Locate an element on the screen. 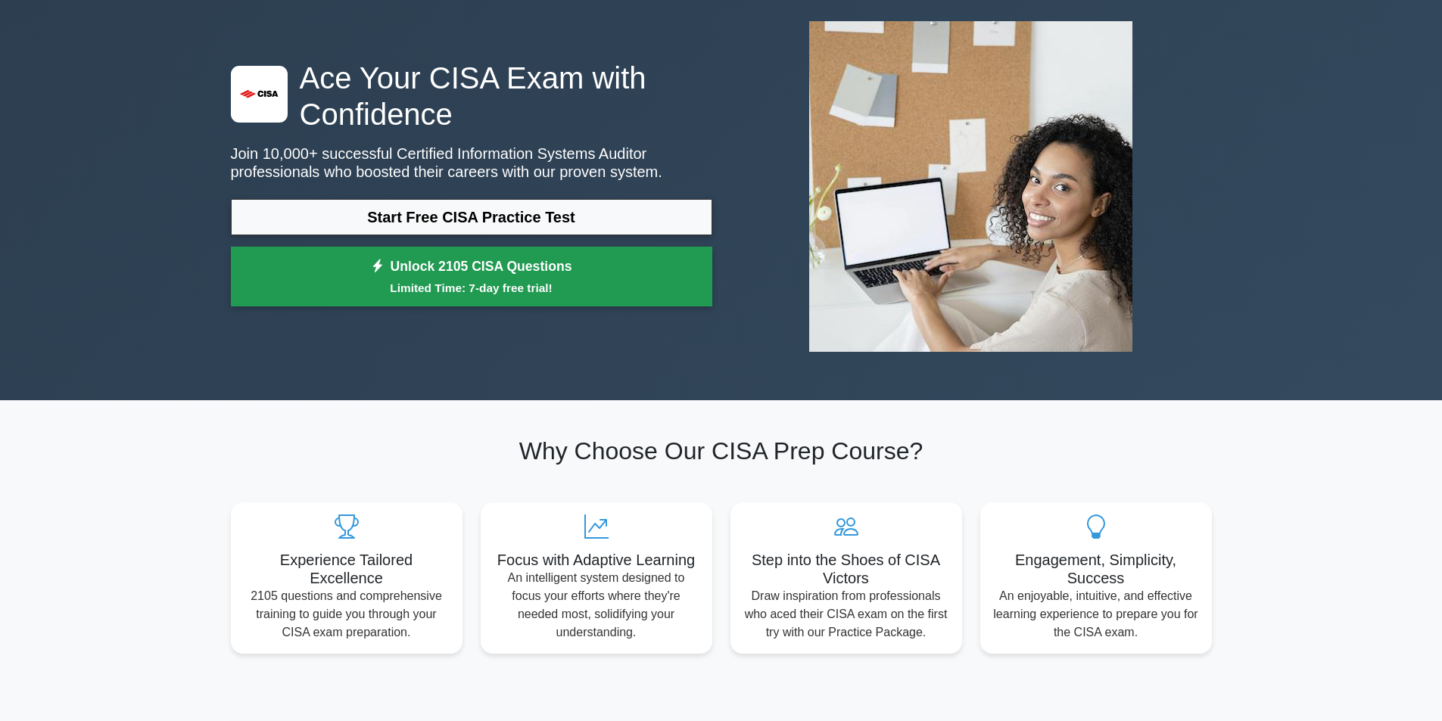  a: Unlock 2105 CISA QuestionsLimited Time: 7-day free trial! is located at coordinates (472, 277).